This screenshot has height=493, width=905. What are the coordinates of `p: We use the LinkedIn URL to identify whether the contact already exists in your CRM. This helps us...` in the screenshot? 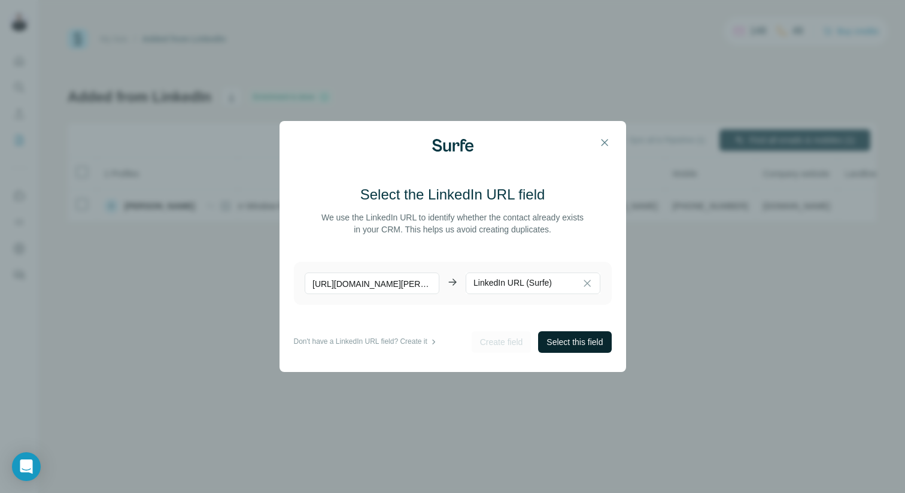 It's located at (453, 223).